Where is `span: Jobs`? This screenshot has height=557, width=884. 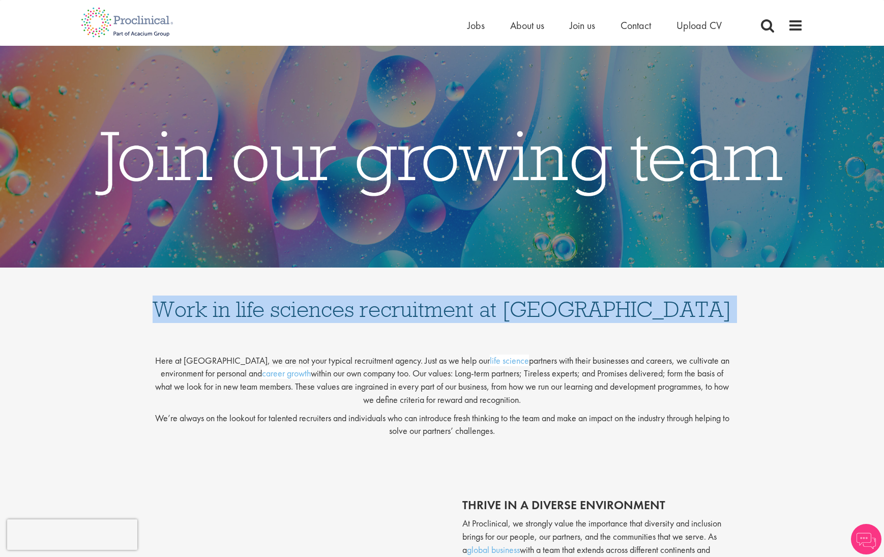
span: Jobs is located at coordinates (476, 25).